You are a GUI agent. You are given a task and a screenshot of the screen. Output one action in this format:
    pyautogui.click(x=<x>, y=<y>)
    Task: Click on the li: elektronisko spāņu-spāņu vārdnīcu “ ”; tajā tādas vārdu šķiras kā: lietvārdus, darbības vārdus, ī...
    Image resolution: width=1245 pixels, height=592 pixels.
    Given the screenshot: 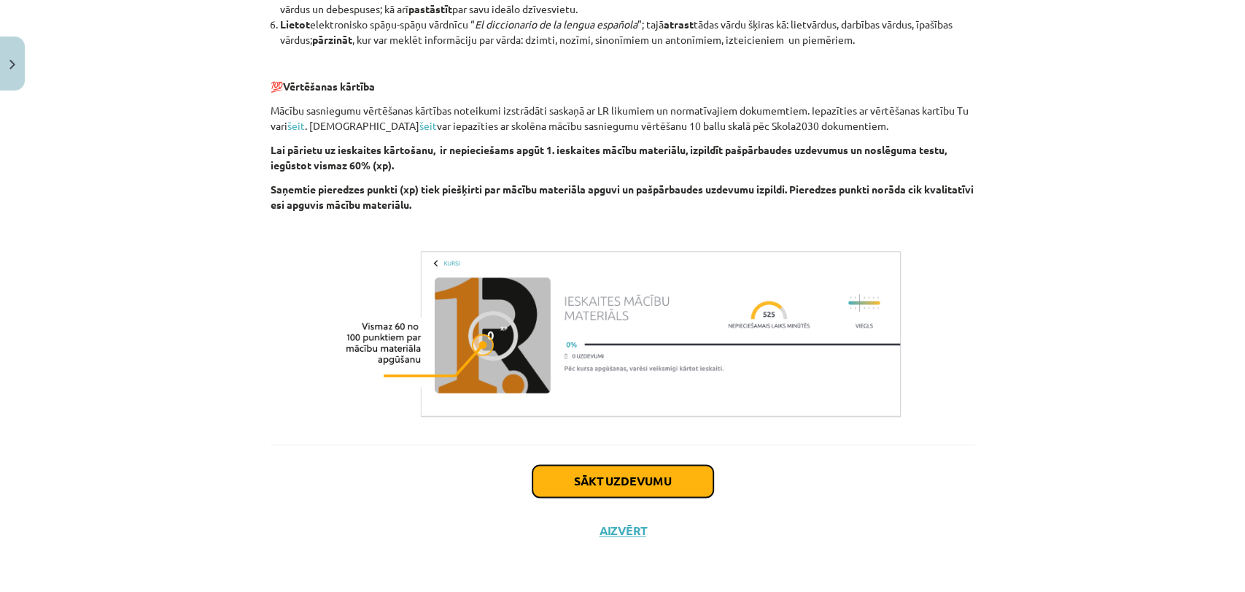 What is the action you would take?
    pyautogui.click(x=627, y=32)
    